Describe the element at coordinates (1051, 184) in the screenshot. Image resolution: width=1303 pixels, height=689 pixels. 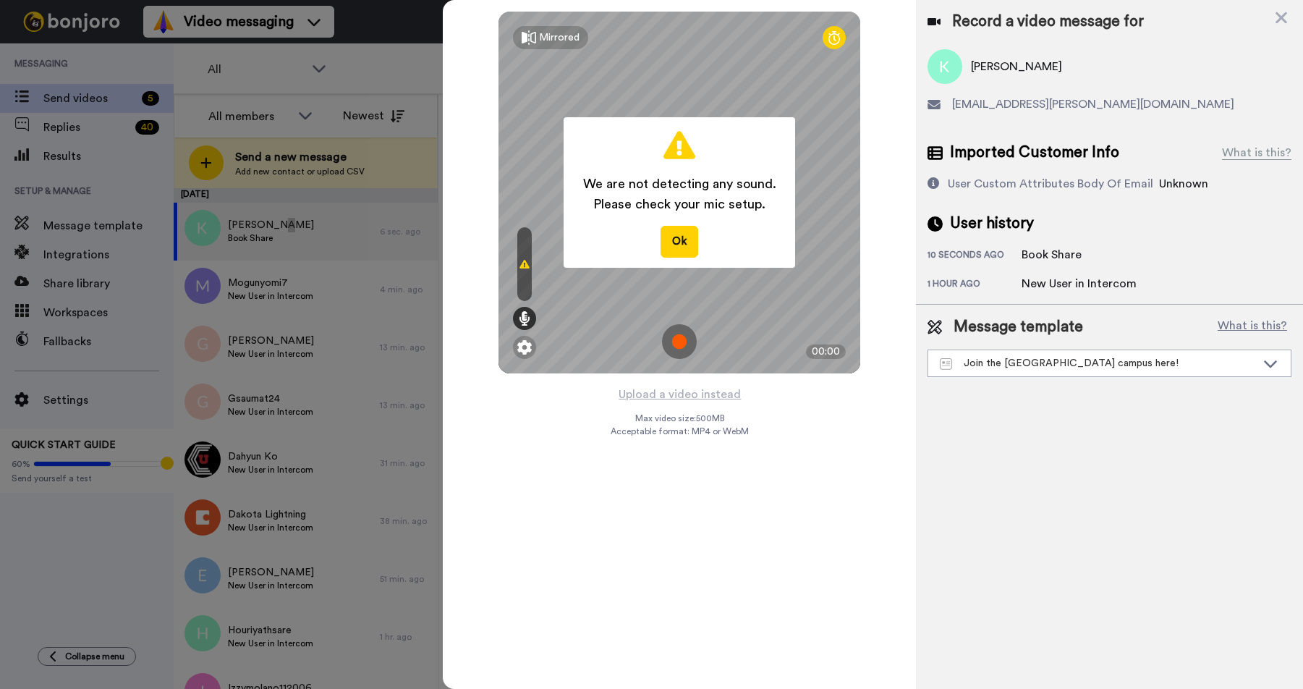
I see `div: User Custom Attributes Body Of Email` at that location.